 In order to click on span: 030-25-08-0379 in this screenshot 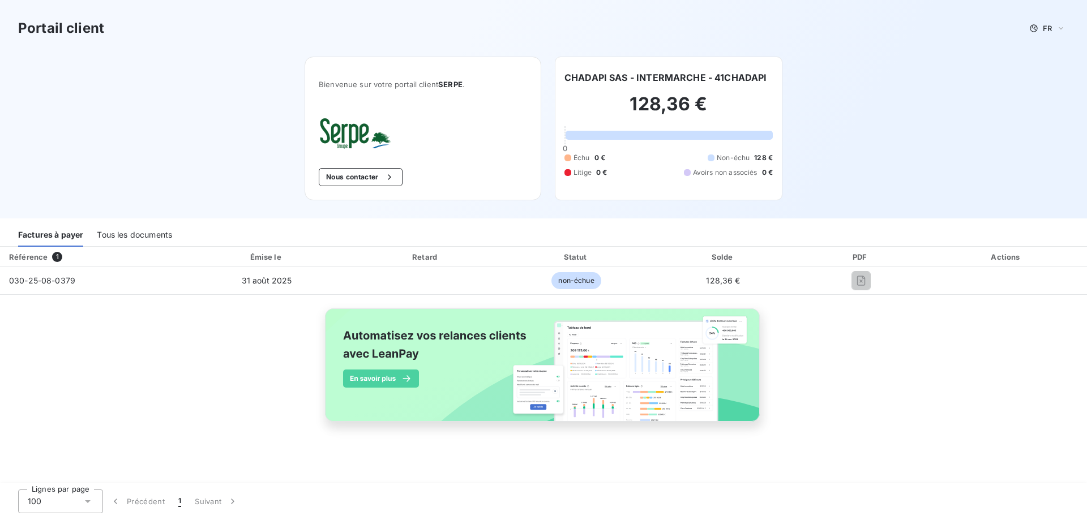, I will do `click(42, 280)`.